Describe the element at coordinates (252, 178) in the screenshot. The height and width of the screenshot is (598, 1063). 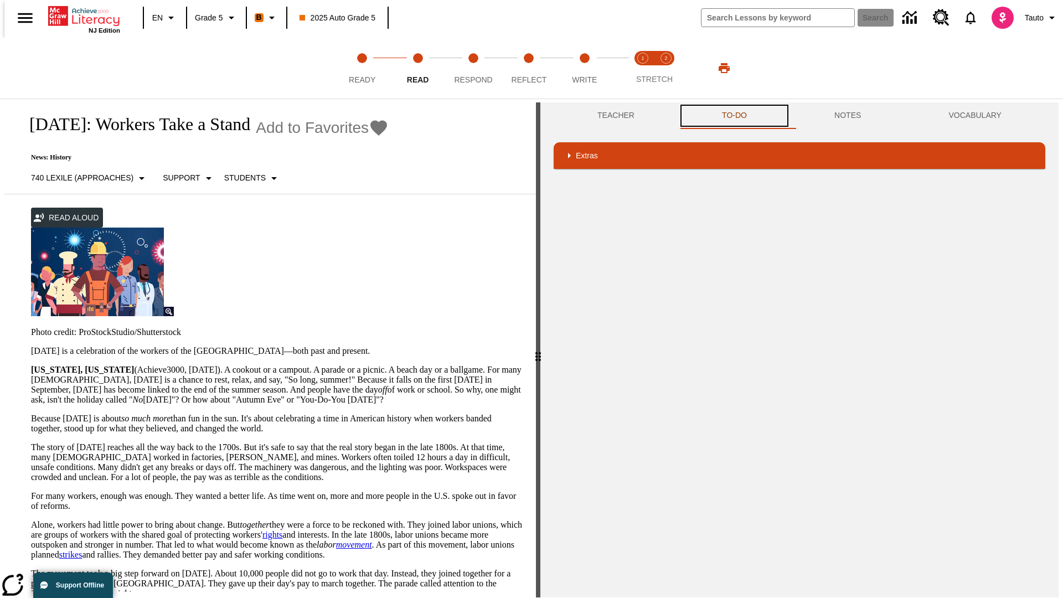
I see `button: Select Student` at that location.